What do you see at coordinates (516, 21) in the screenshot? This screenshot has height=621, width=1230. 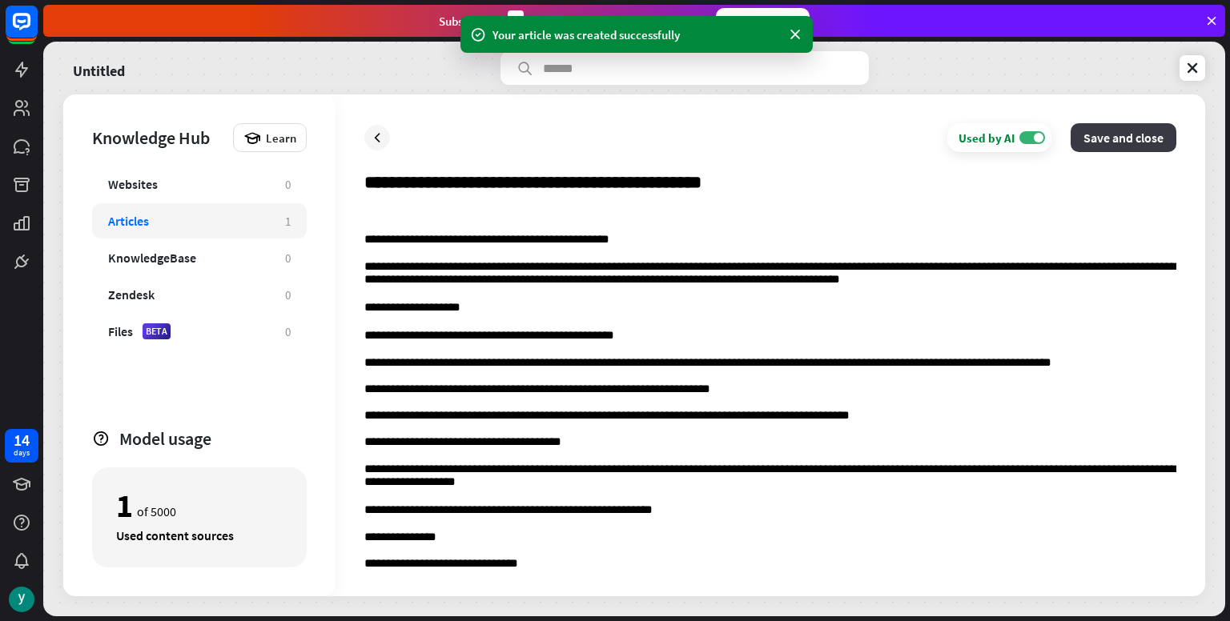 I see `div: 3` at bounding box center [516, 21].